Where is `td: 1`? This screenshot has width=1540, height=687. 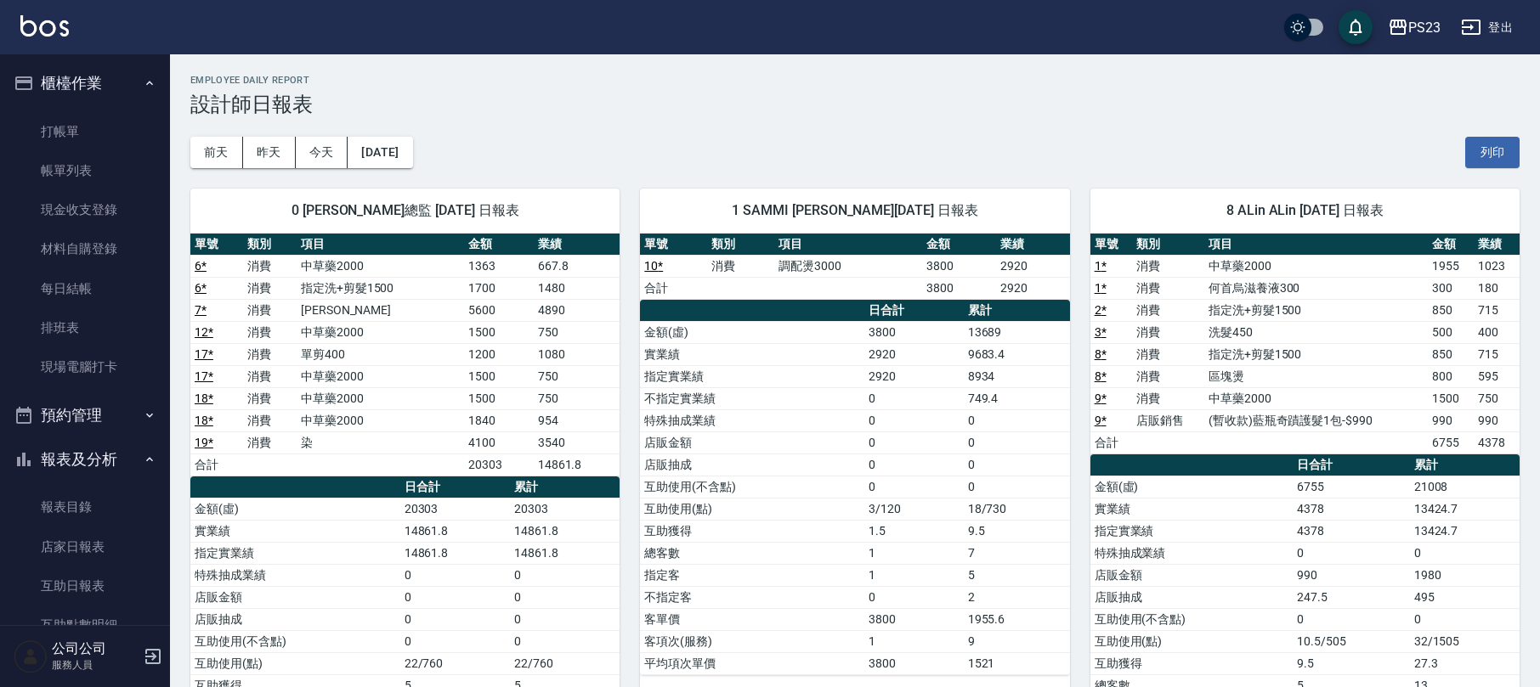
td: 1 is located at coordinates (913, 575).